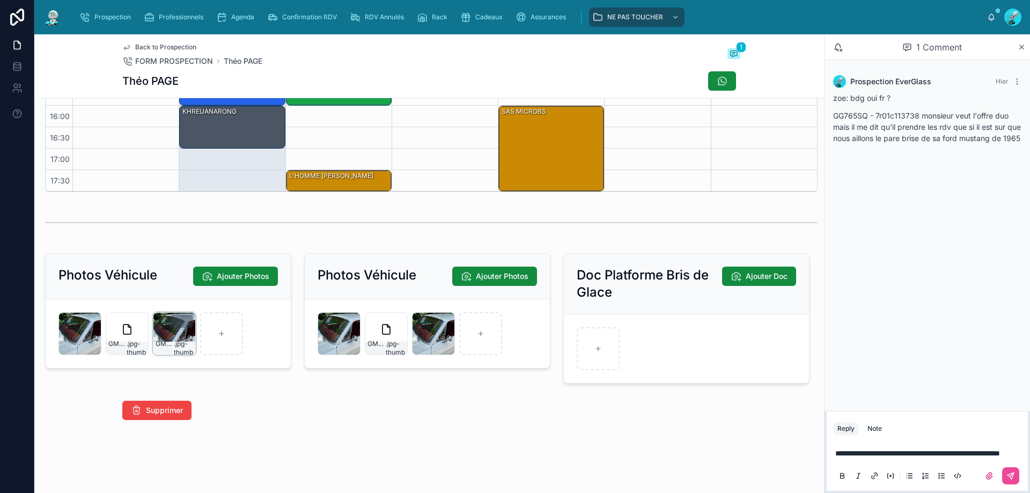  I want to click on a: Professionnels, so click(175, 17).